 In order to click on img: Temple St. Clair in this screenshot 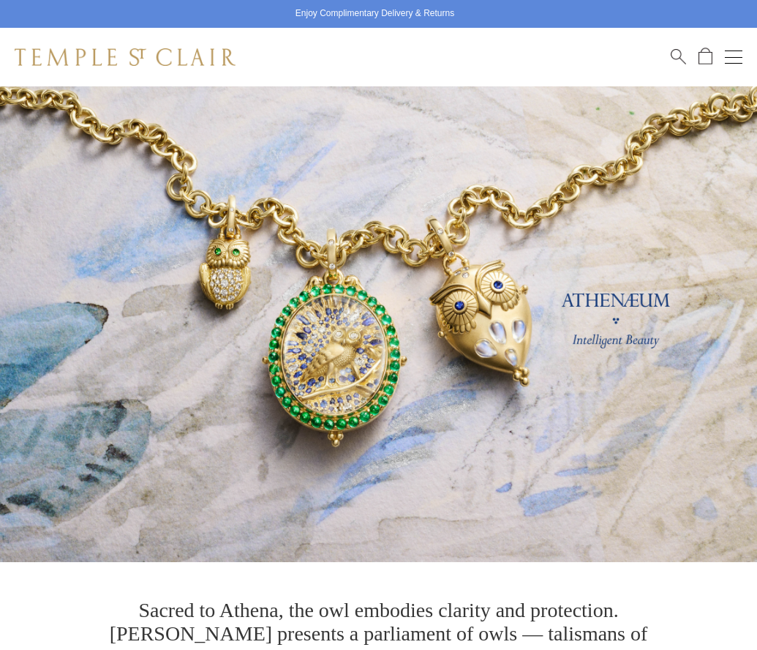, I will do `click(125, 57)`.